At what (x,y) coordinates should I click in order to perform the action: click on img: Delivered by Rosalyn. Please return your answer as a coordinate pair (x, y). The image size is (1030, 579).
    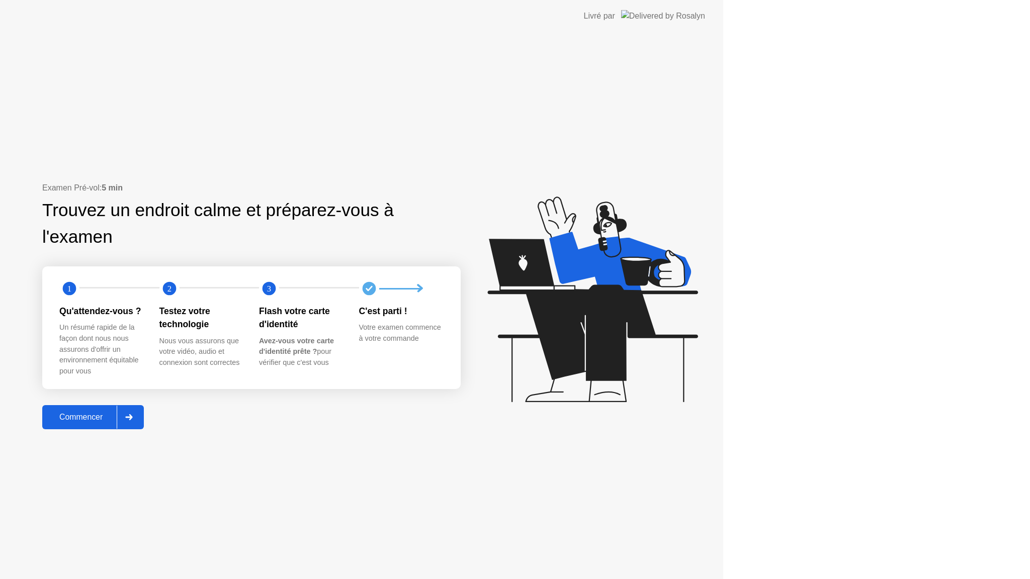
    Looking at the image, I should click on (663, 16).